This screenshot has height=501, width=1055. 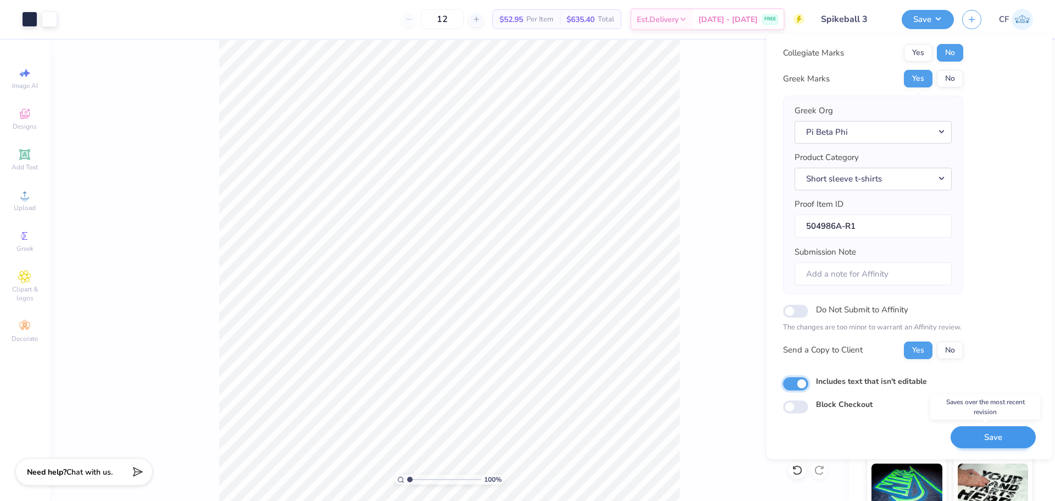 What do you see at coordinates (47, 472) in the screenshot?
I see `strong: Need help?` at bounding box center [47, 472].